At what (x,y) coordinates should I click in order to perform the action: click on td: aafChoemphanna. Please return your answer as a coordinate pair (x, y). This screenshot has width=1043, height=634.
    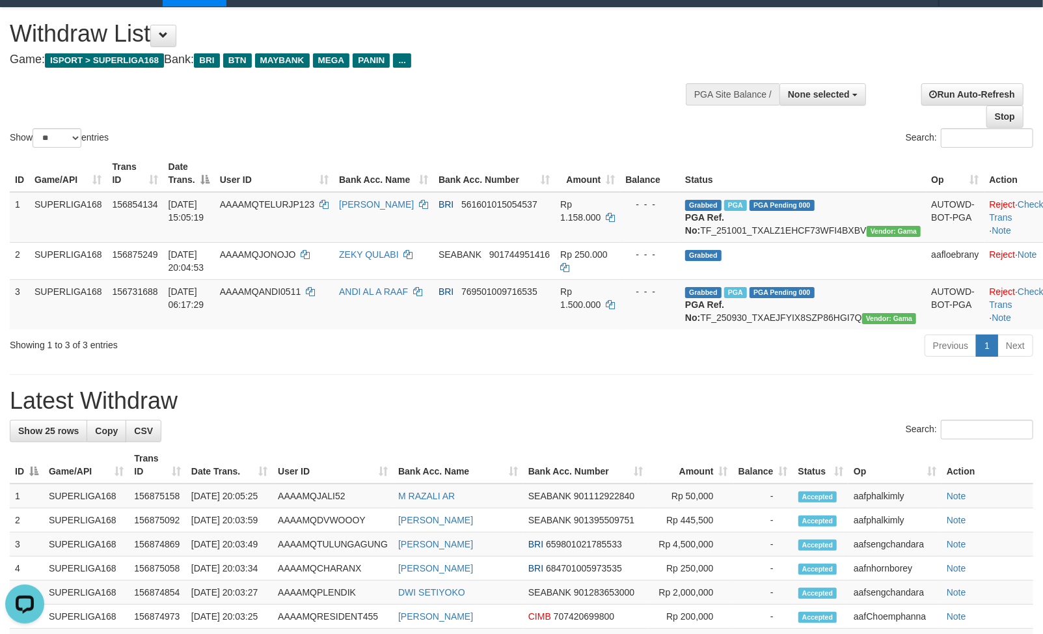
    Looking at the image, I should click on (895, 616).